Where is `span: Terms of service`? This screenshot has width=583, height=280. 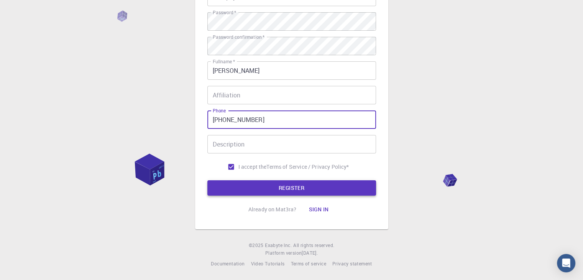
span: Terms of service is located at coordinates (308, 263).